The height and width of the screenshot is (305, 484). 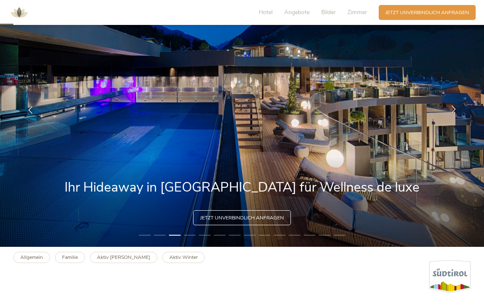 I want to click on span: Hotel, so click(x=265, y=12).